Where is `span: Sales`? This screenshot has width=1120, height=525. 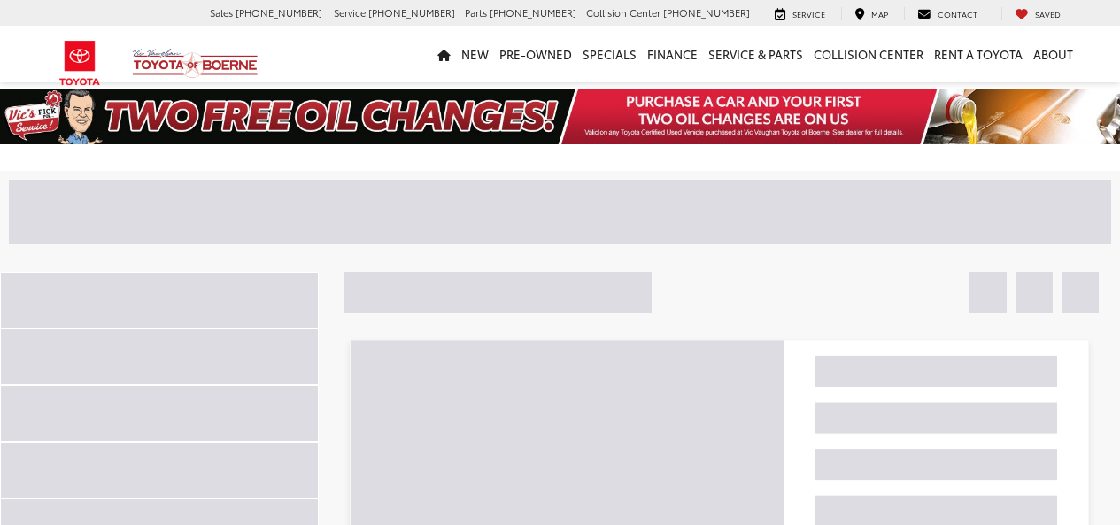 span: Sales is located at coordinates (221, 12).